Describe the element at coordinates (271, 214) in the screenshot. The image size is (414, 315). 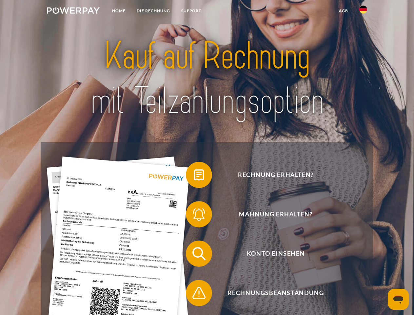
I see `button: Mahnung erhalten?` at that location.